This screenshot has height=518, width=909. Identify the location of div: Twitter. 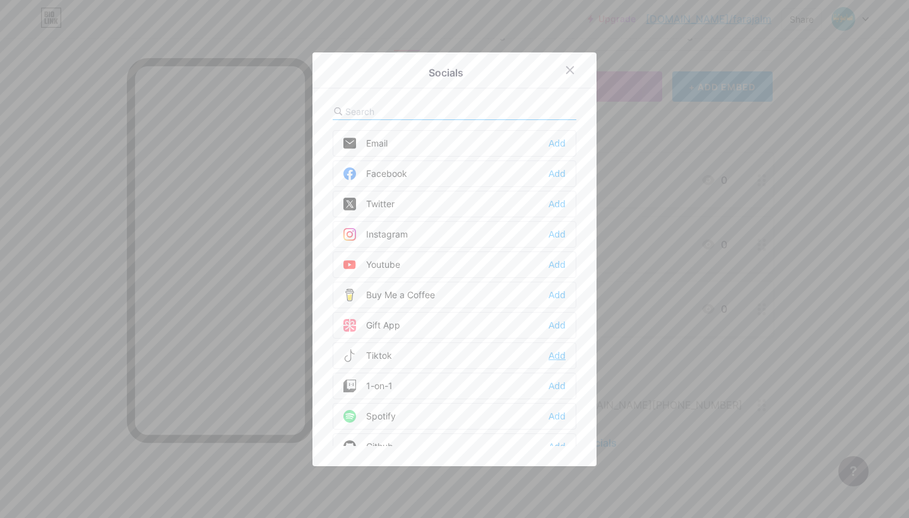
(369, 204).